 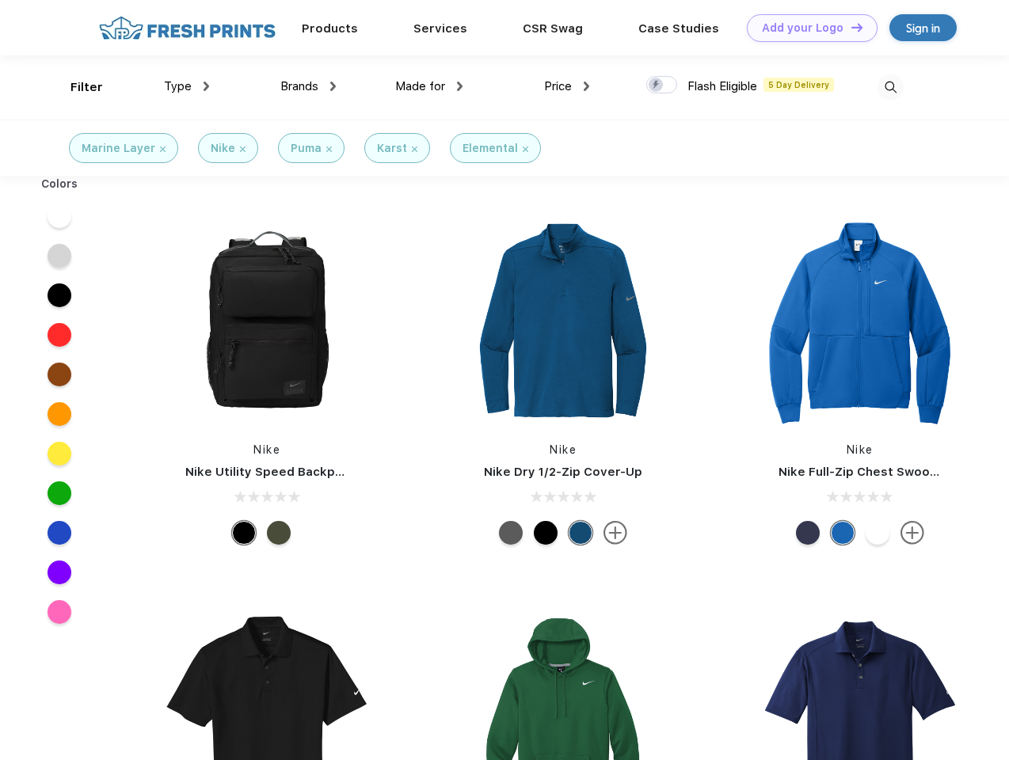 I want to click on span: Flash Eligible, so click(x=722, y=86).